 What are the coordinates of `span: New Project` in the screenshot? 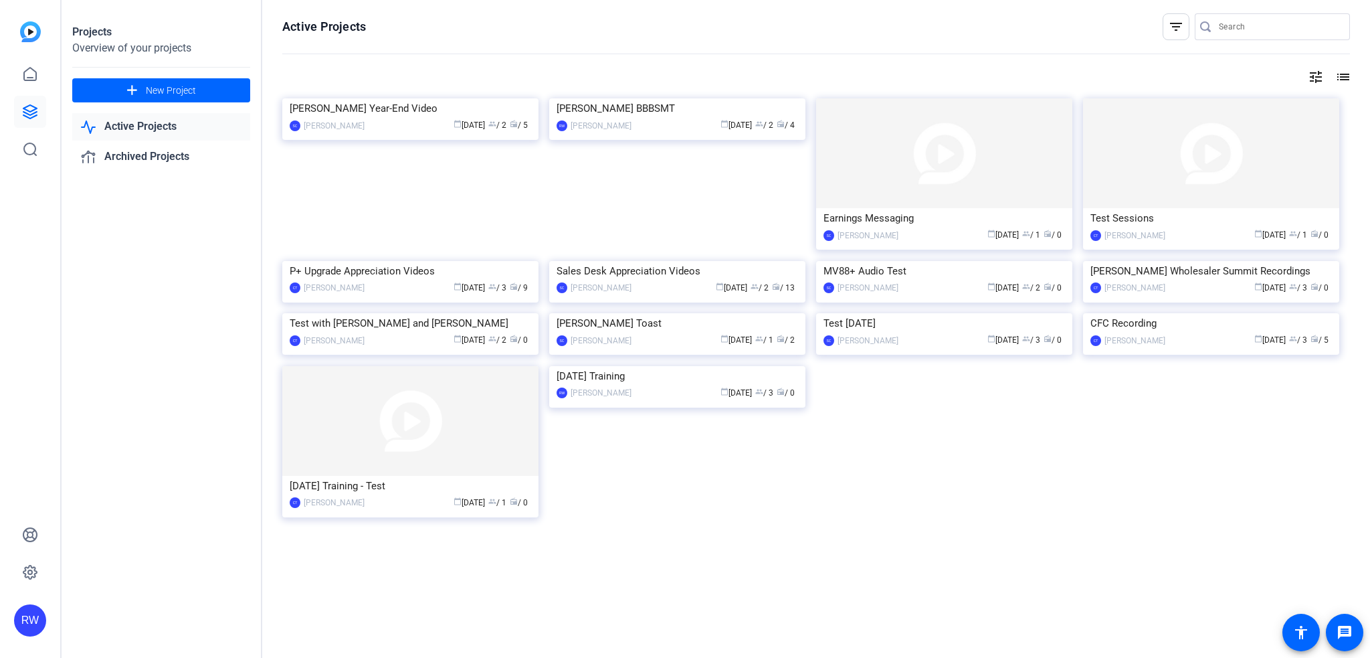 It's located at (171, 90).